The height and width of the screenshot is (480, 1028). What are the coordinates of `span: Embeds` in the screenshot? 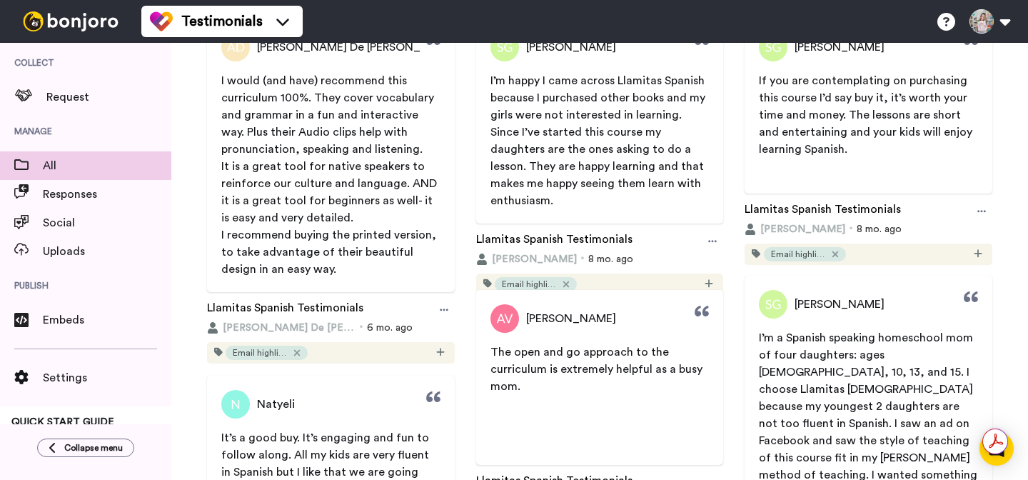 It's located at (107, 320).